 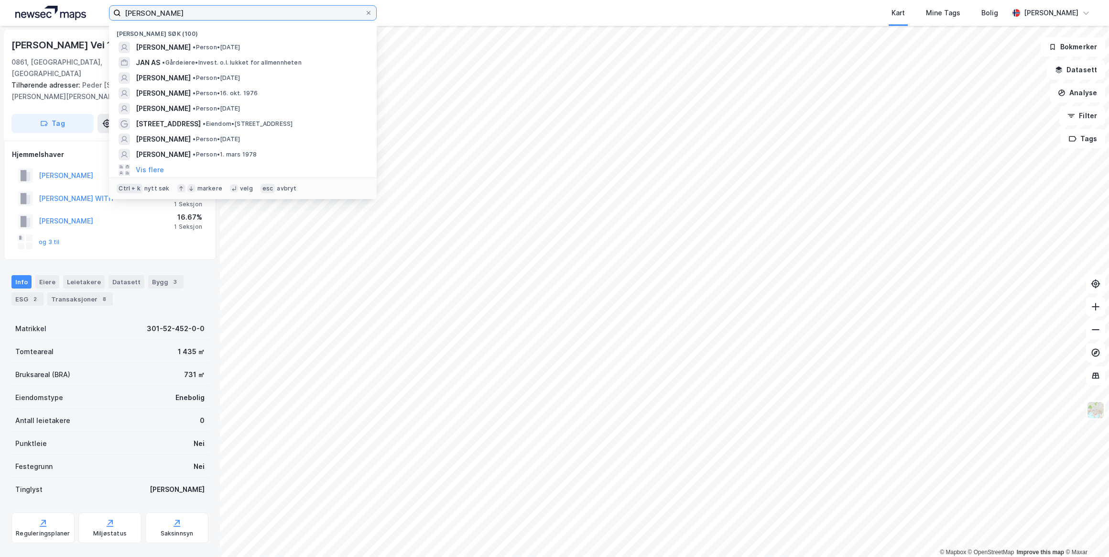 I want to click on div: 16.67%, so click(x=188, y=217).